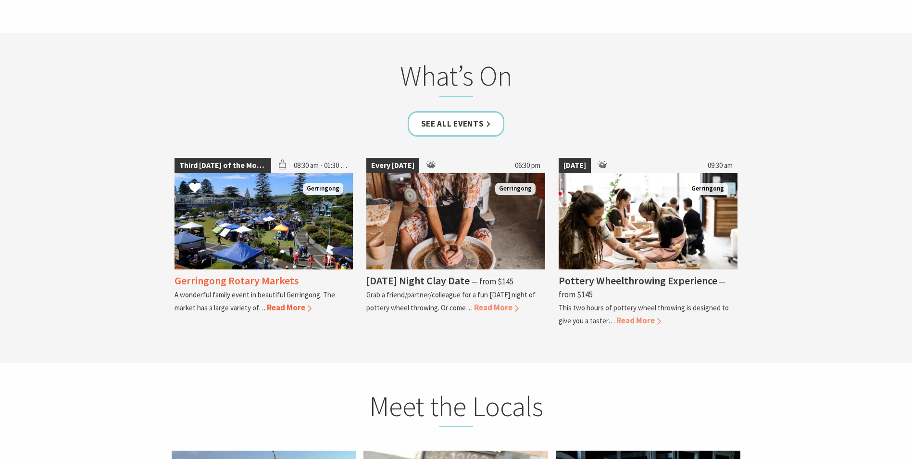  I want to click on span: 08:30 am - 01:30 pm, so click(321, 165).